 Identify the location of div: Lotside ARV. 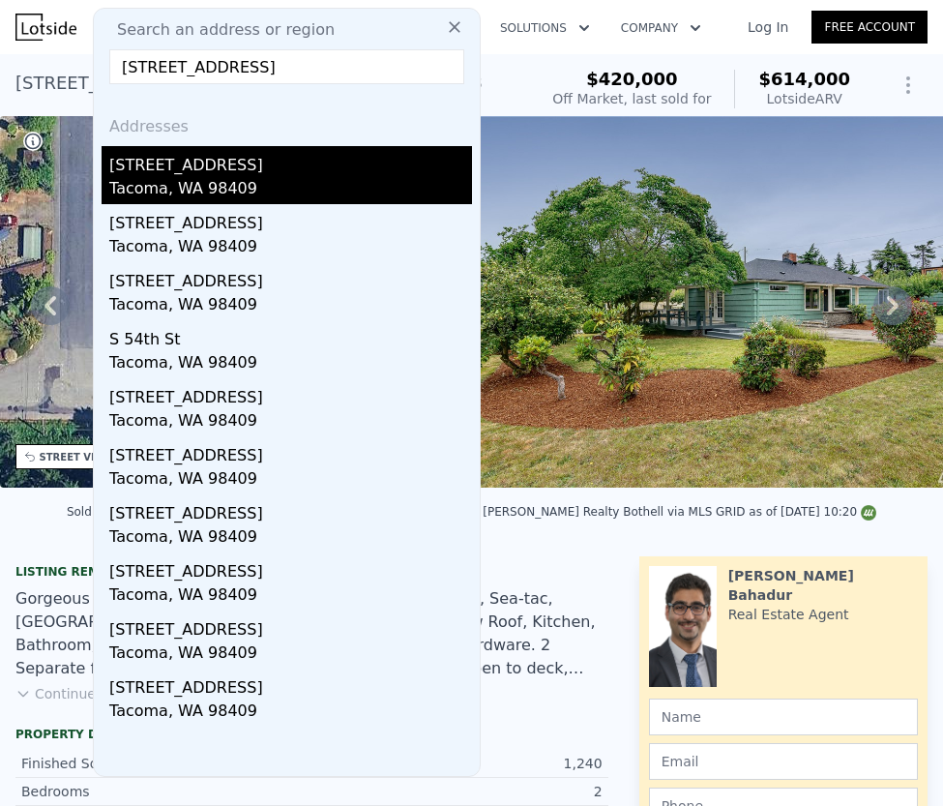
(804, 99).